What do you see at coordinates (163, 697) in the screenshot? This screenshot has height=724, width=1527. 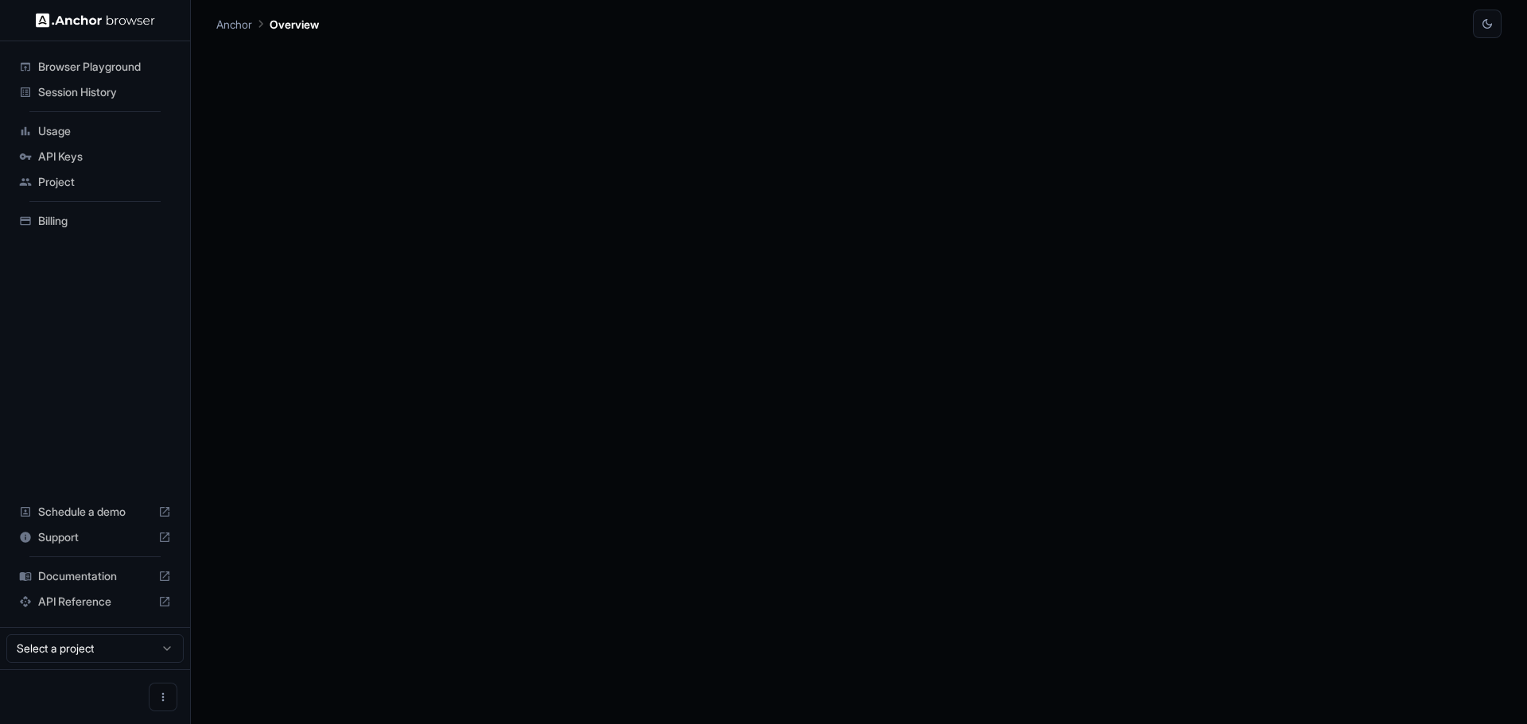 I see `button: Open menu` at bounding box center [163, 697].